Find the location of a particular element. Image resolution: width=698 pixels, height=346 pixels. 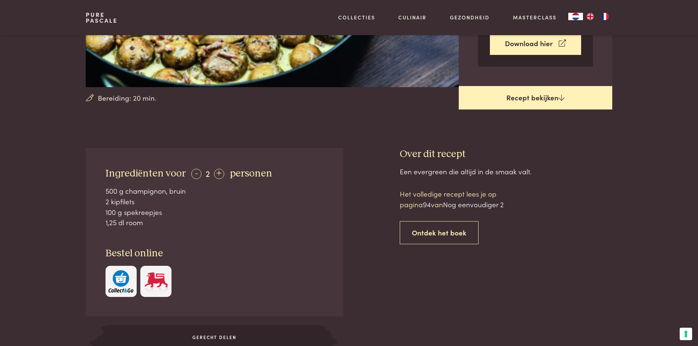

span: Bereiding: 20 min. is located at coordinates (127, 98).